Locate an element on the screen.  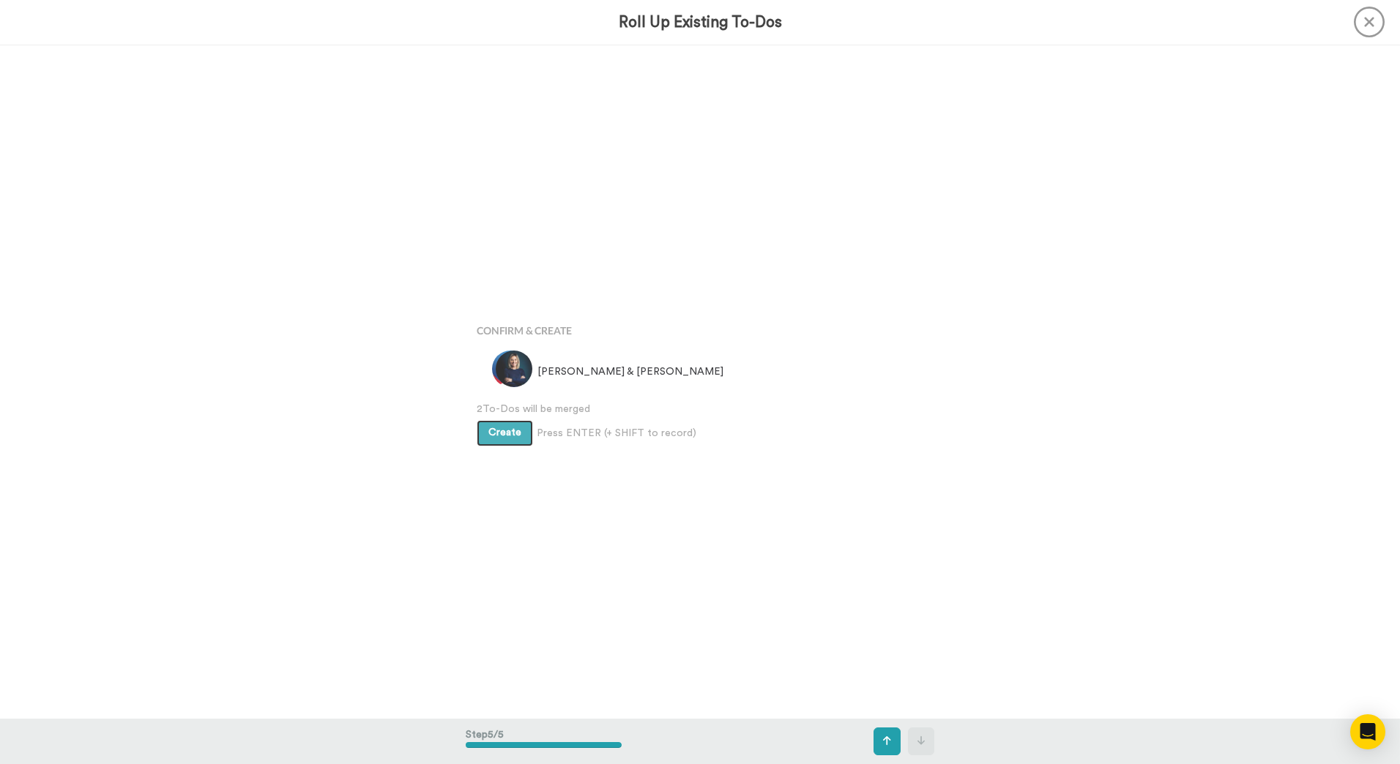
h4: Confirm & Create is located at coordinates (700, 330).